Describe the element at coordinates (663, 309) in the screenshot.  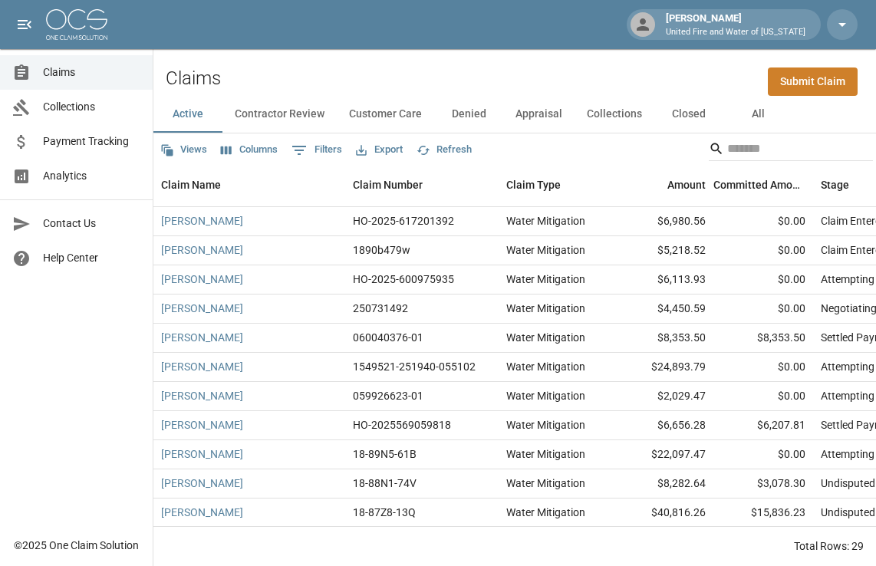
I see `div: $4,450.59` at that location.